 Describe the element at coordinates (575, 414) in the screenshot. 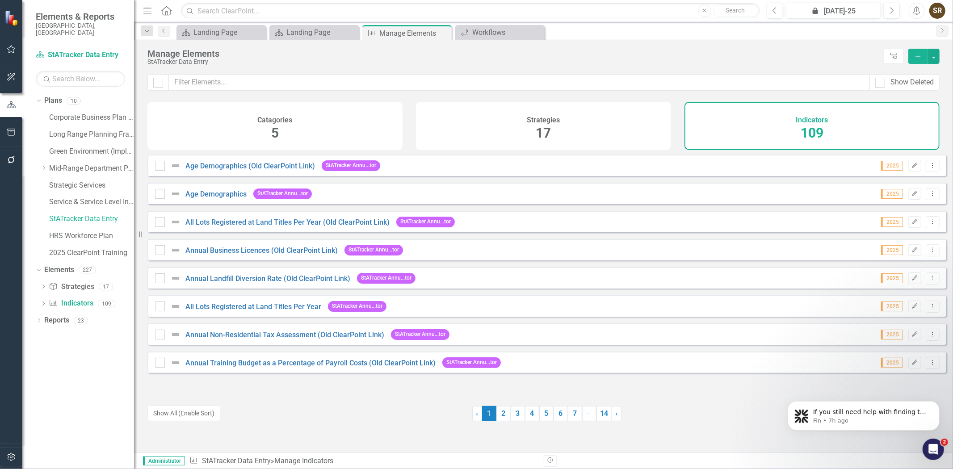

I see `a: 7` at that location.